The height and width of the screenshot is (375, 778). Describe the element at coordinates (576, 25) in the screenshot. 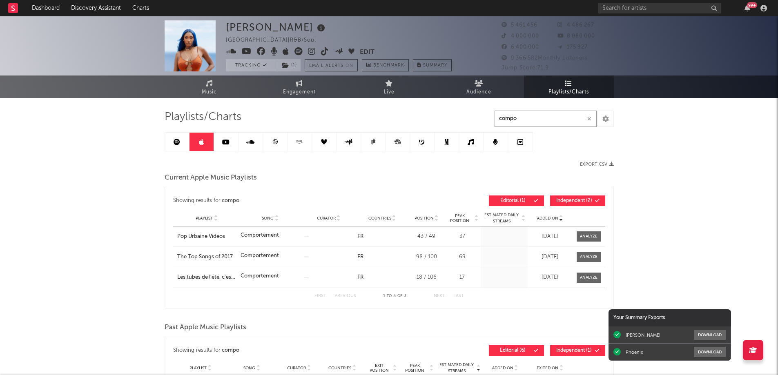

I see `span: 4 486 267` at that location.